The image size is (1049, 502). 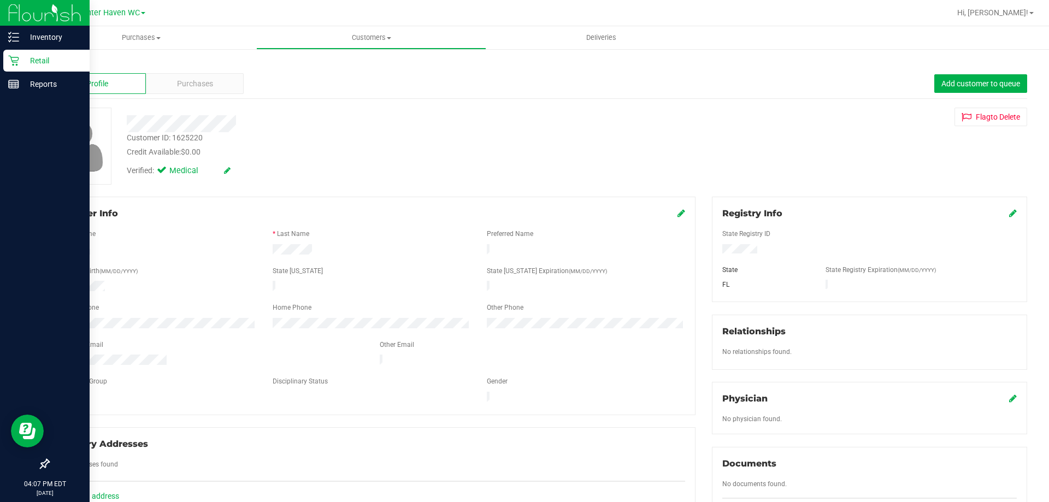 I want to click on label: Other Phone, so click(x=505, y=308).